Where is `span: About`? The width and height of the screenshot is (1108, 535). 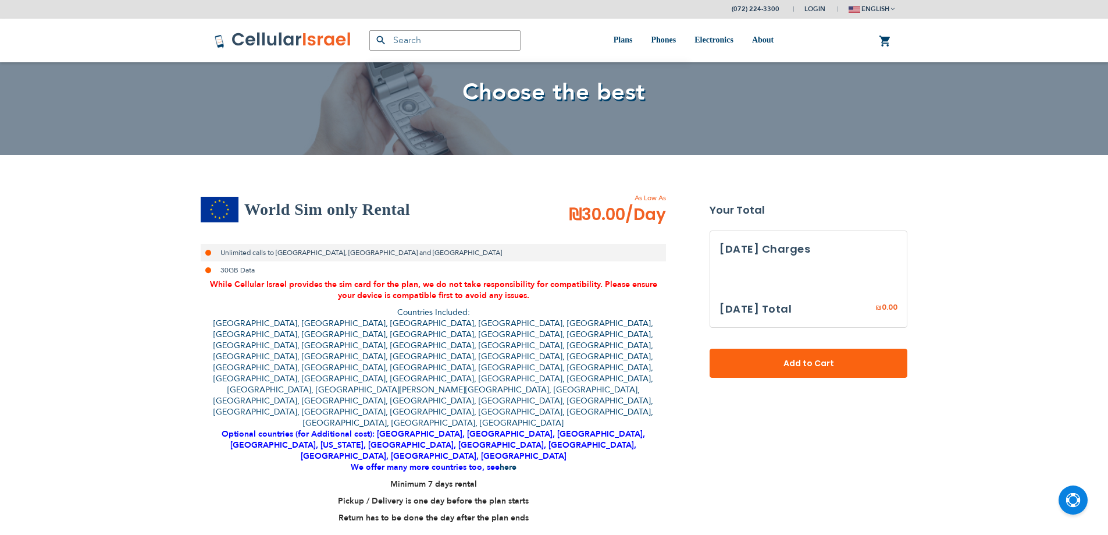
span: About is located at coordinates (763, 40).